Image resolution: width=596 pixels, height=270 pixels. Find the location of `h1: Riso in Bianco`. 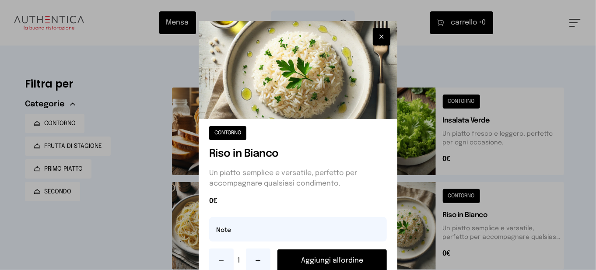

h1: Riso in Bianco is located at coordinates (298, 154).